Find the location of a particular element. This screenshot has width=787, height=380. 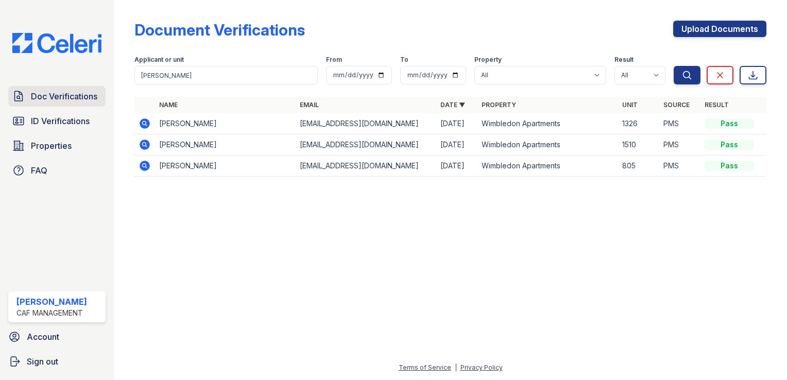

span: FAQ is located at coordinates (39, 171).